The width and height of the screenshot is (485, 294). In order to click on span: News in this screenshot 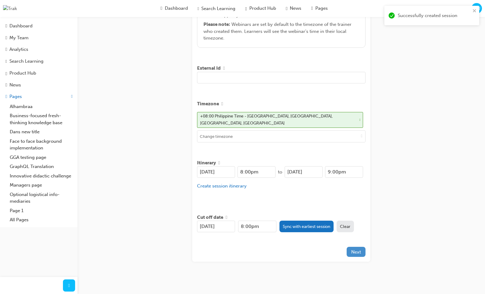, I will do `click(296, 8)`.